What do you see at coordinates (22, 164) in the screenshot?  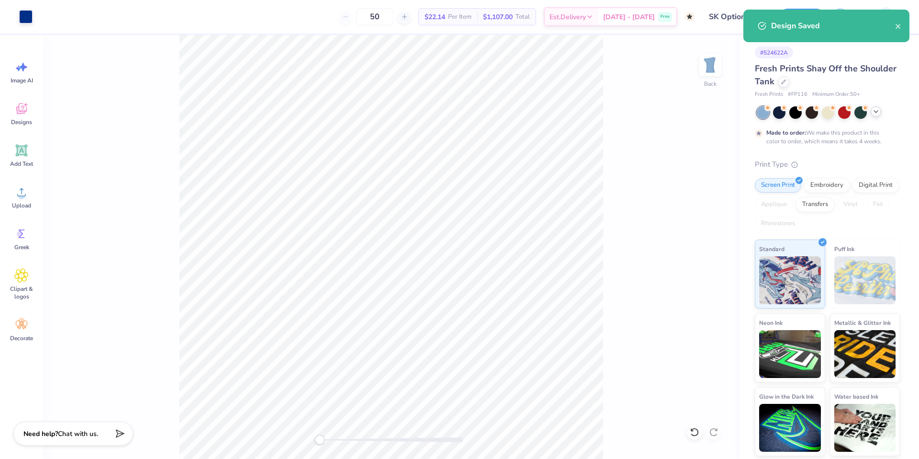 I see `span: Add Text` at bounding box center [22, 164].